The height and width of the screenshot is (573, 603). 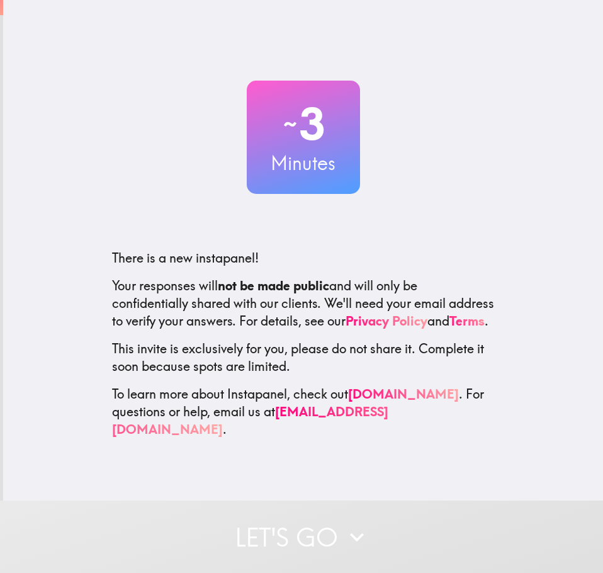 I want to click on b: not be made public, so click(x=273, y=285).